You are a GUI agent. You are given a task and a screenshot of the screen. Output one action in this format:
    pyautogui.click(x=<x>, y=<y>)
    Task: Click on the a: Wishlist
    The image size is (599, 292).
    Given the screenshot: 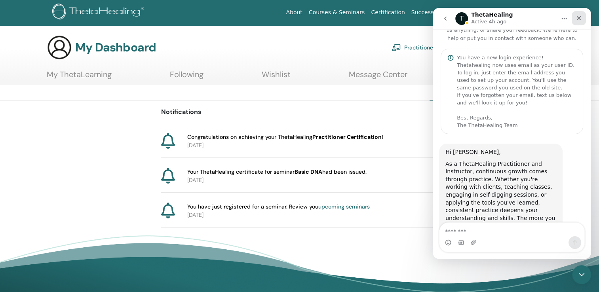 What is the action you would take?
    pyautogui.click(x=276, y=77)
    